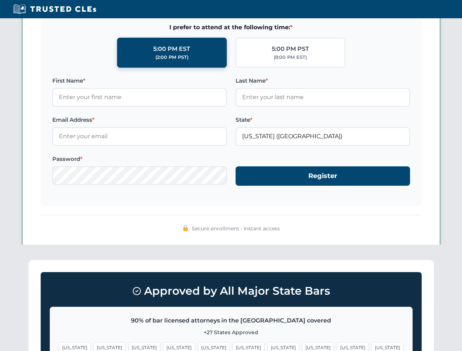  What do you see at coordinates (139, 159) in the screenshot?
I see `label: Password` at bounding box center [139, 159].